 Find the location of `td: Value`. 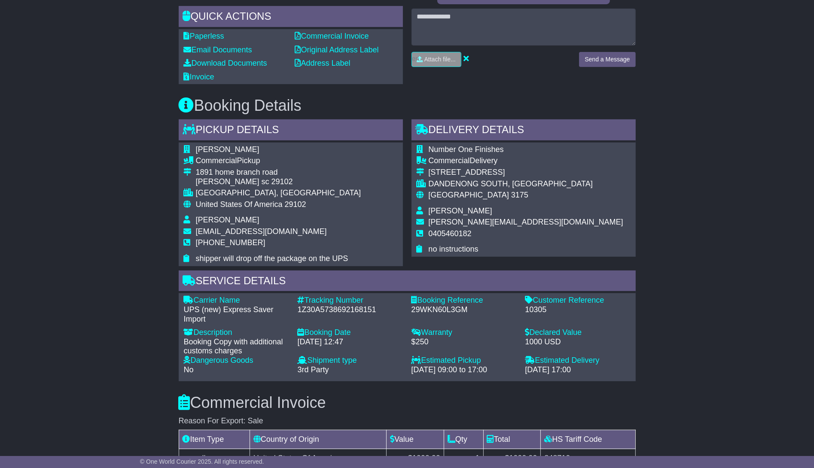

td: Value is located at coordinates (415, 440).